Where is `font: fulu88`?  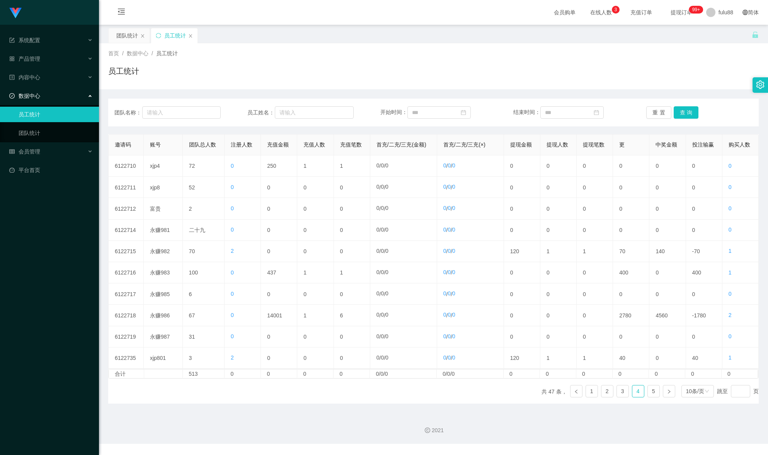
font: fulu88 is located at coordinates (726, 12).